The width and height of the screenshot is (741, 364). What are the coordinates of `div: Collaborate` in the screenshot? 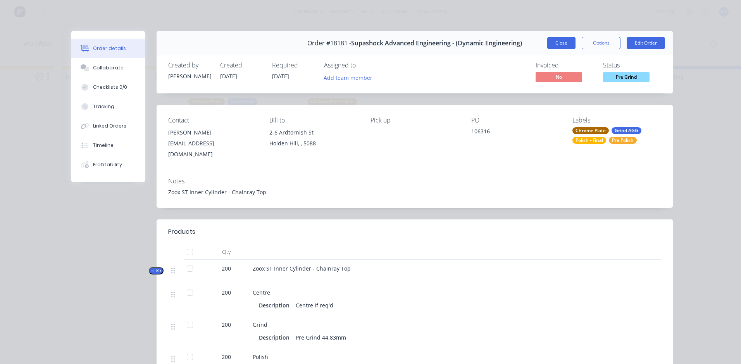 It's located at (108, 68).